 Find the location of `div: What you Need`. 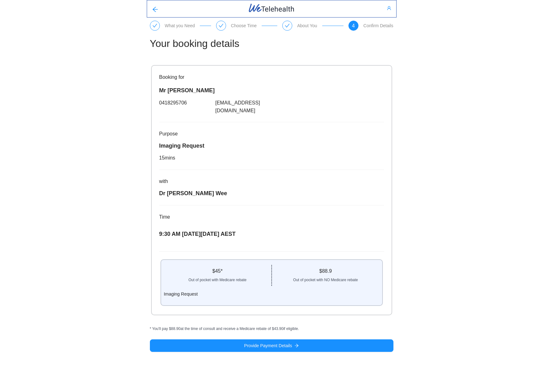

div: What you Need is located at coordinates (180, 26).